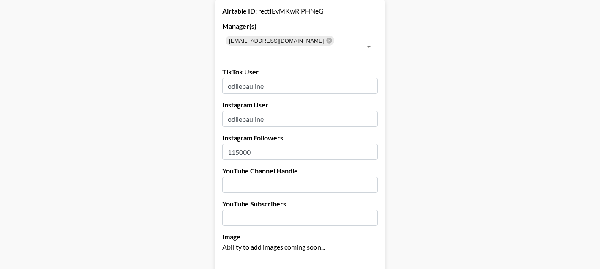  Describe the element at coordinates (369, 46) in the screenshot. I see `button: Open` at that location.